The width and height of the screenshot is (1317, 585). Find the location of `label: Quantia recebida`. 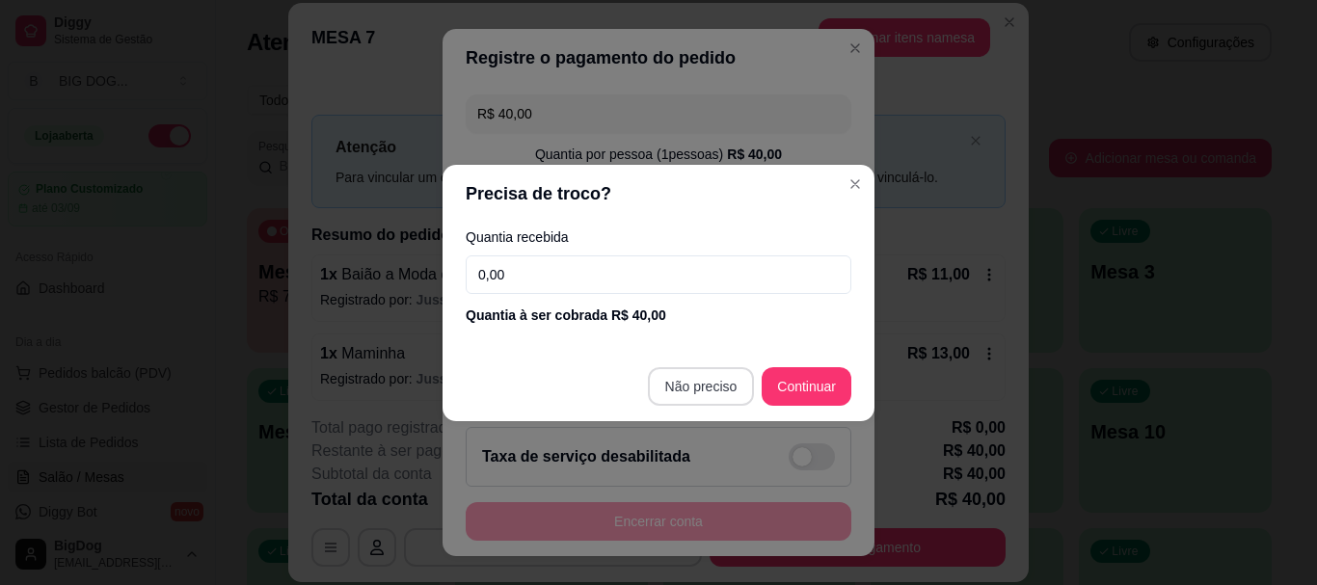

label: Quantia recebida is located at coordinates (659, 237).